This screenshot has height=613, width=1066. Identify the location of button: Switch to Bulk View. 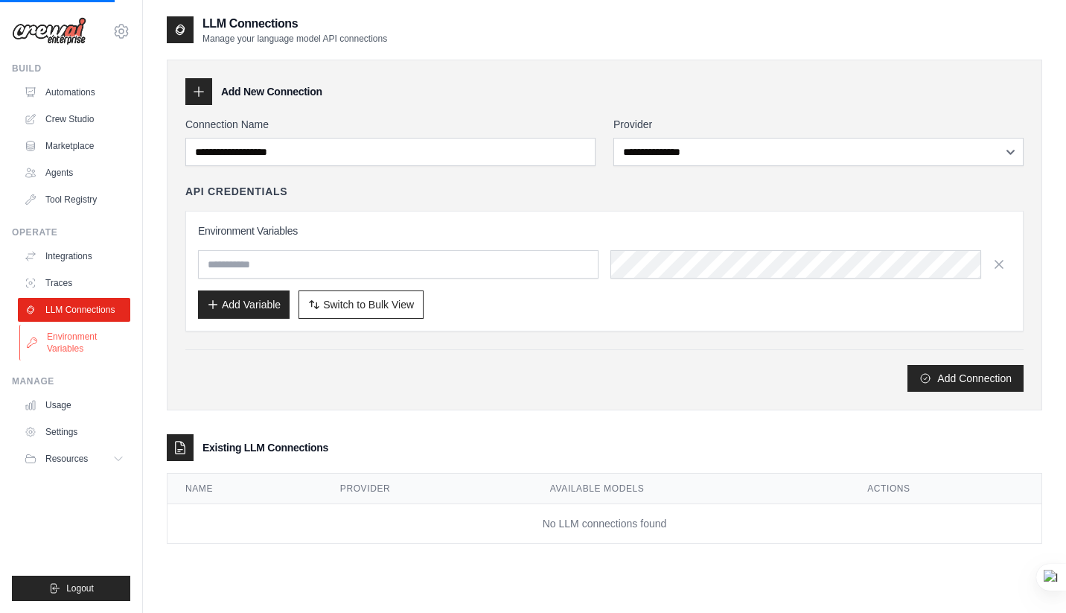
(361, 305).